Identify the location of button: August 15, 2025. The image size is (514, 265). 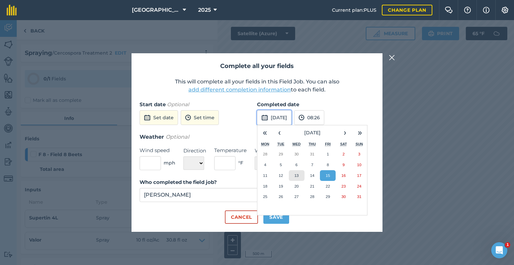
(327, 175).